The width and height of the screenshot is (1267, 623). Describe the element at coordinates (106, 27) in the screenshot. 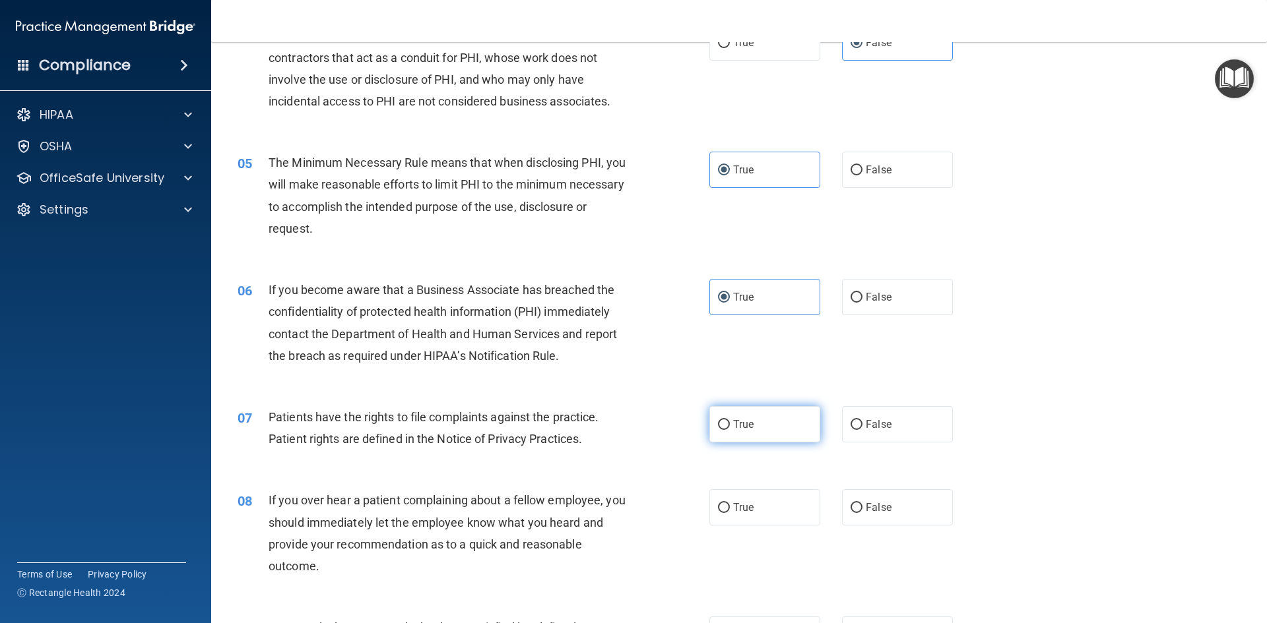

I see `img: PMB logo` at that location.